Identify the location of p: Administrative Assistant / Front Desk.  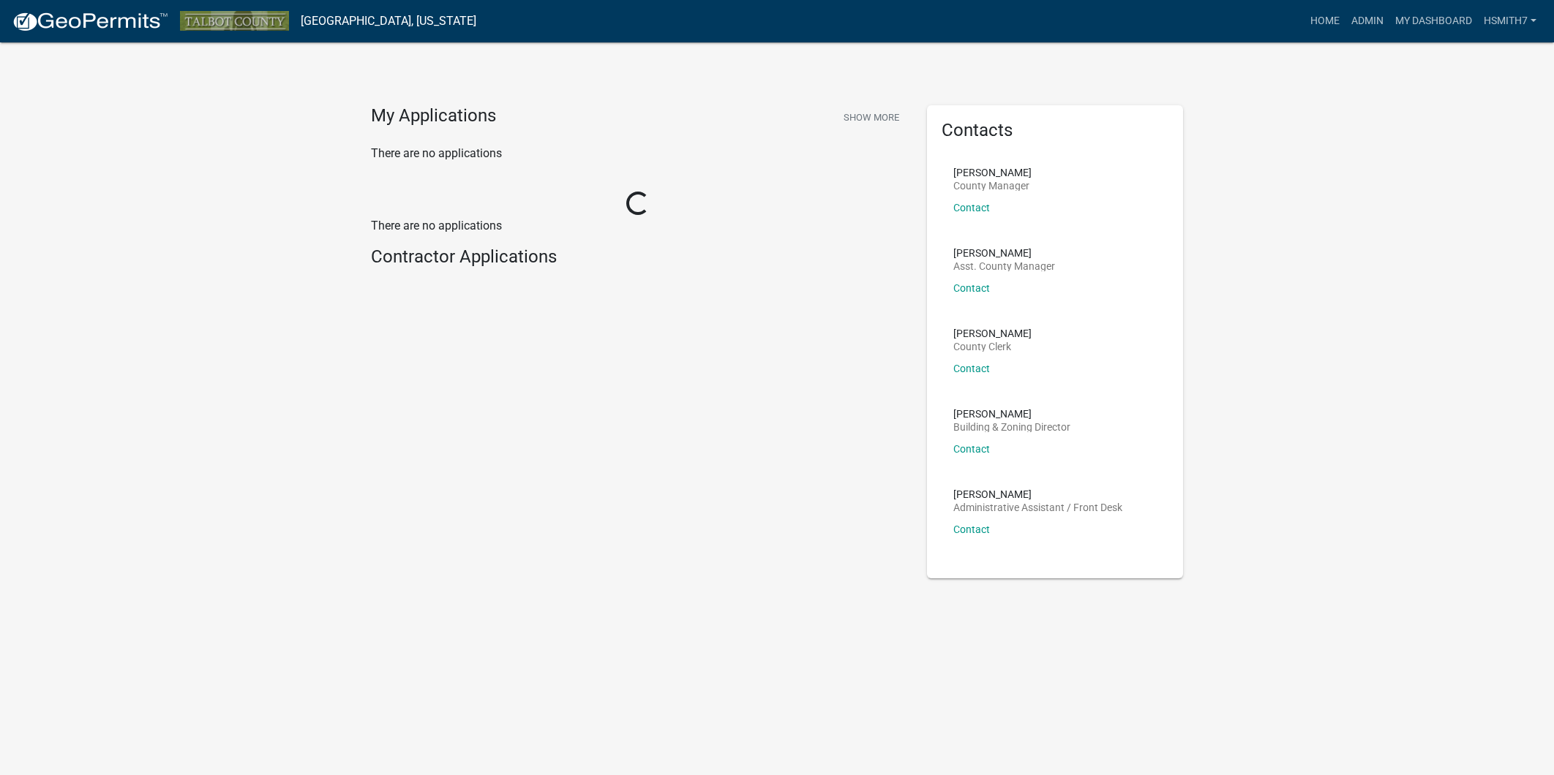
(1037, 508).